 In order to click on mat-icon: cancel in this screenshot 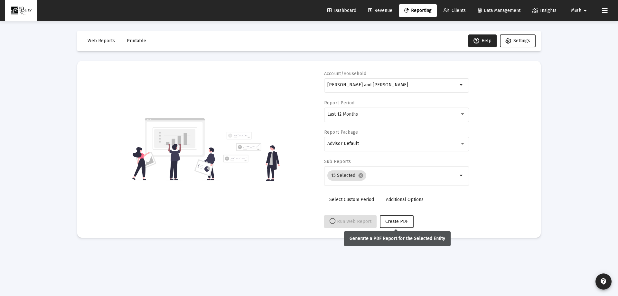, I will do `click(361, 176)`.